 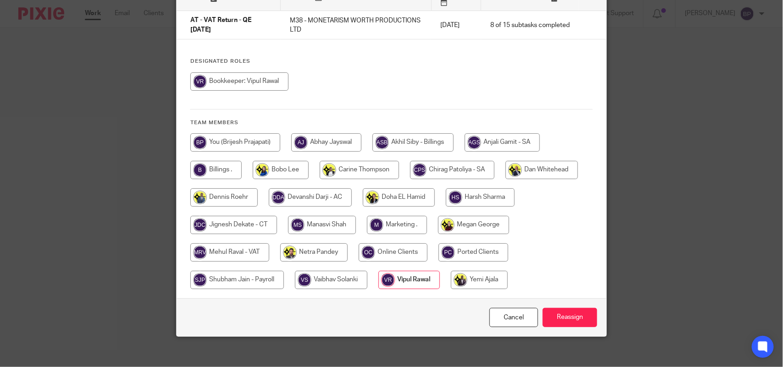 I want to click on h4: Team members, so click(x=391, y=123).